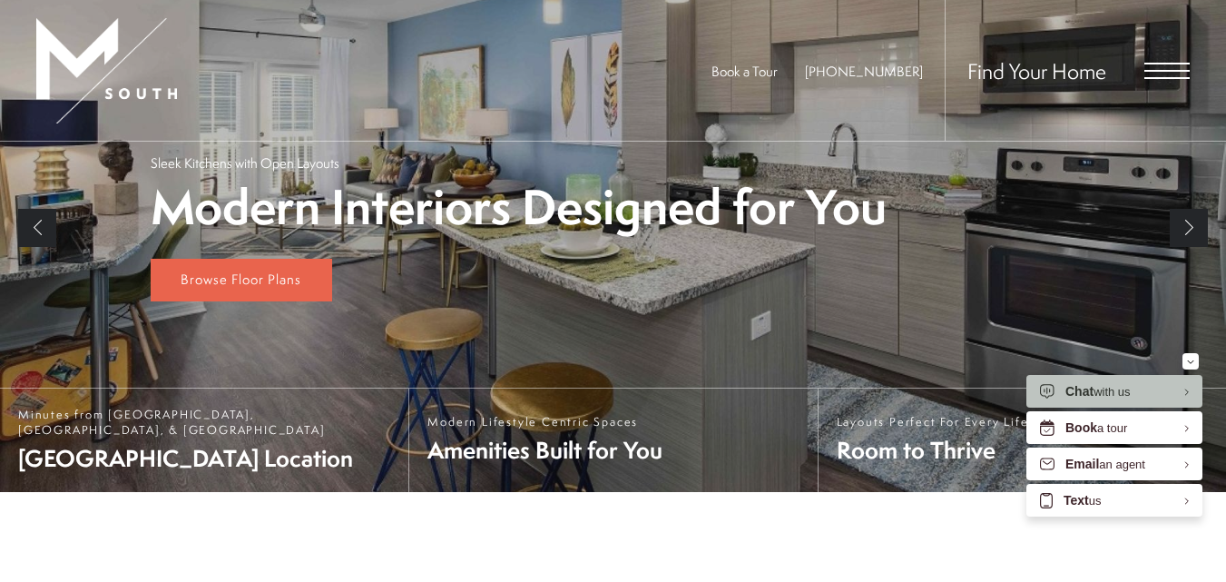 This screenshot has width=1226, height=582. I want to click on a: Modern Lifestyle Centric Spaces, so click(613, 440).